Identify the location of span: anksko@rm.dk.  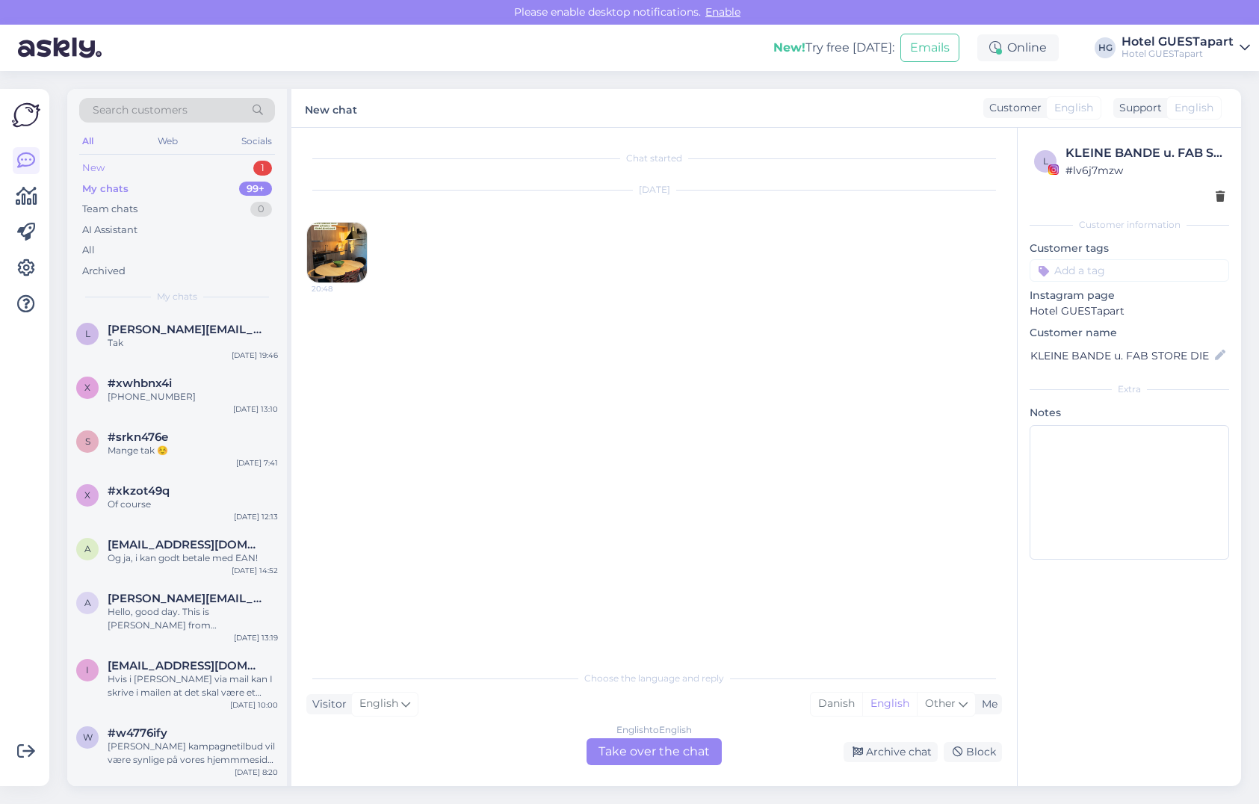
(185, 545).